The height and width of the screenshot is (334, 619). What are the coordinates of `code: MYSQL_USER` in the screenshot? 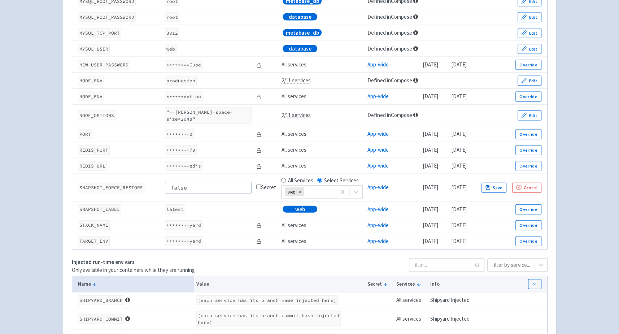 It's located at (94, 49).